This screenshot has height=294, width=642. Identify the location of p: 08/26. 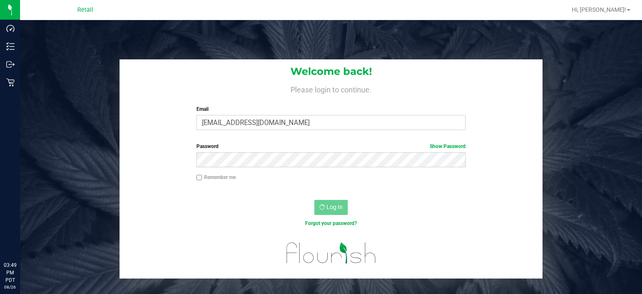
(10, 287).